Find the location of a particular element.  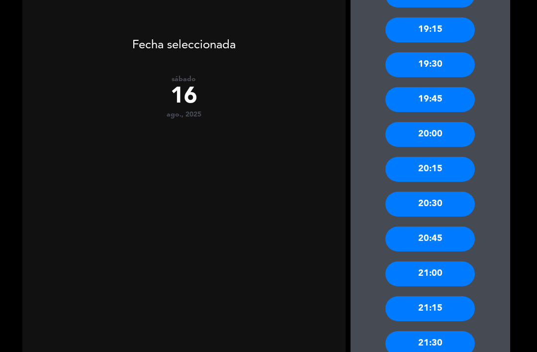

div: 20:00 is located at coordinates (430, 134).